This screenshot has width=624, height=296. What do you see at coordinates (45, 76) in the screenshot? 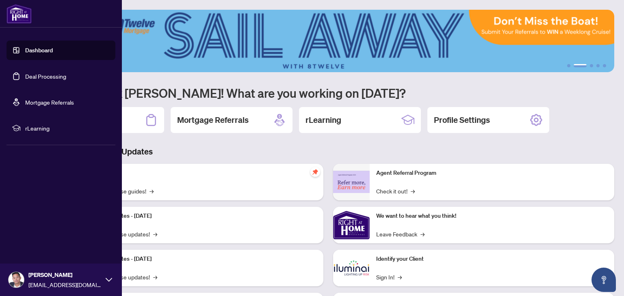
I see `a: Deal Processing` at bounding box center [45, 76].